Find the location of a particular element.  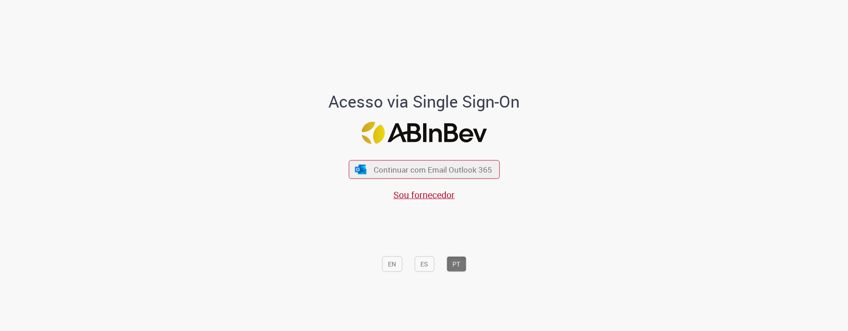

a: Sou fornecedor is located at coordinates (424, 195).